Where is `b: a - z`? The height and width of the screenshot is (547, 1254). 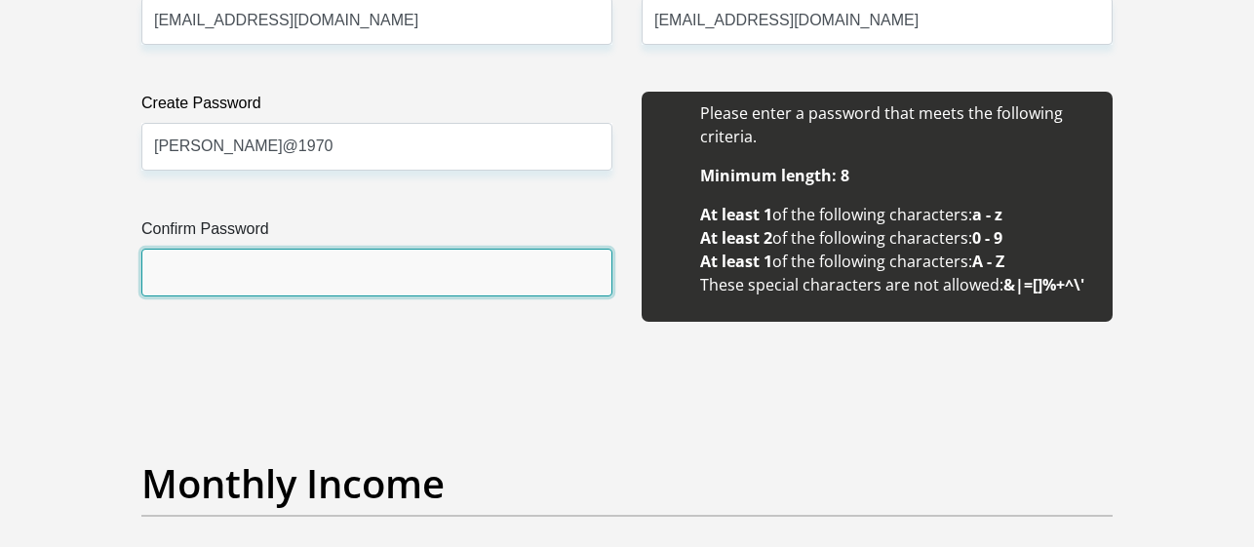 b: a - z is located at coordinates (987, 215).